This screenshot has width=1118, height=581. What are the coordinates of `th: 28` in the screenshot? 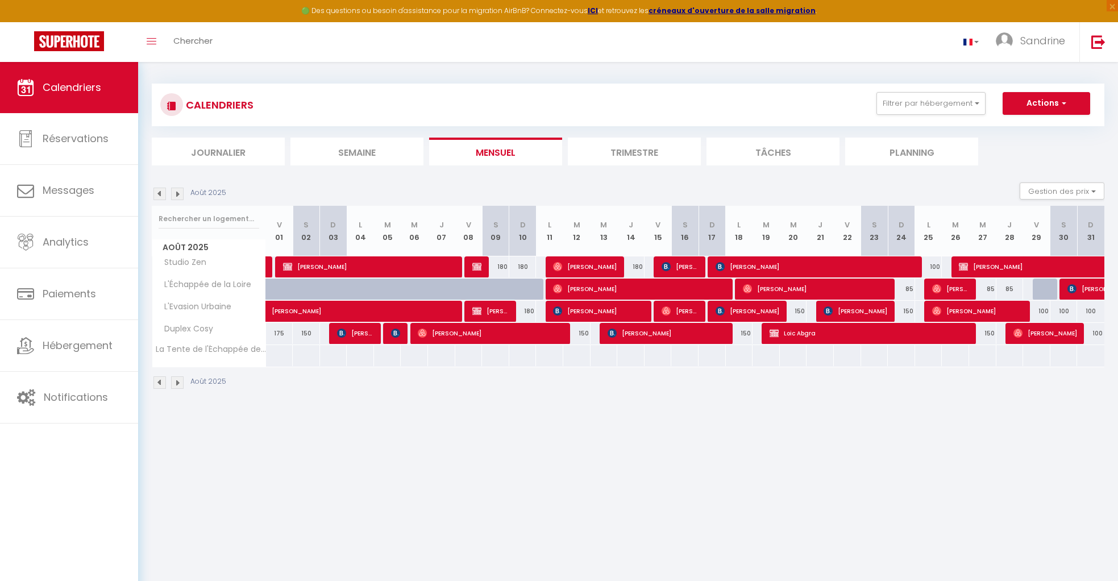 It's located at (1010, 231).